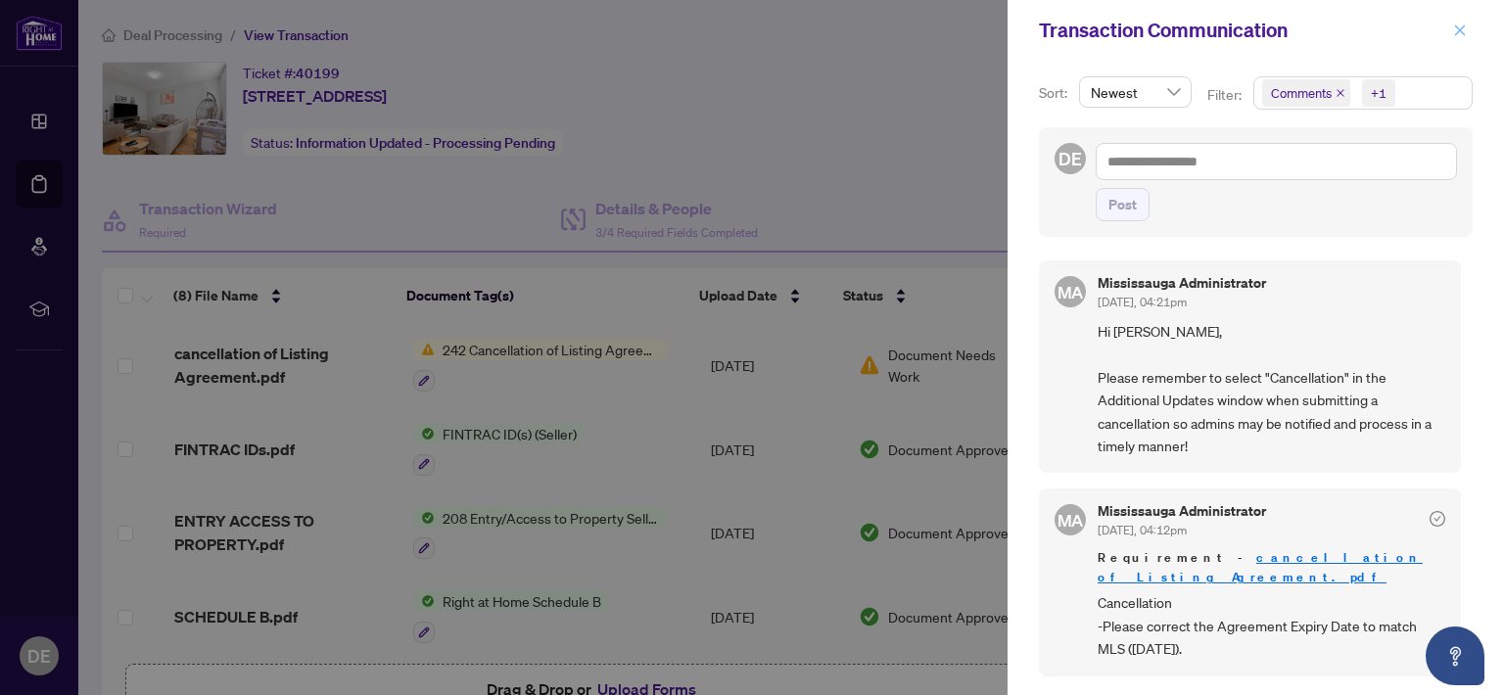  I want to click on p: Filter:, so click(1226, 95).